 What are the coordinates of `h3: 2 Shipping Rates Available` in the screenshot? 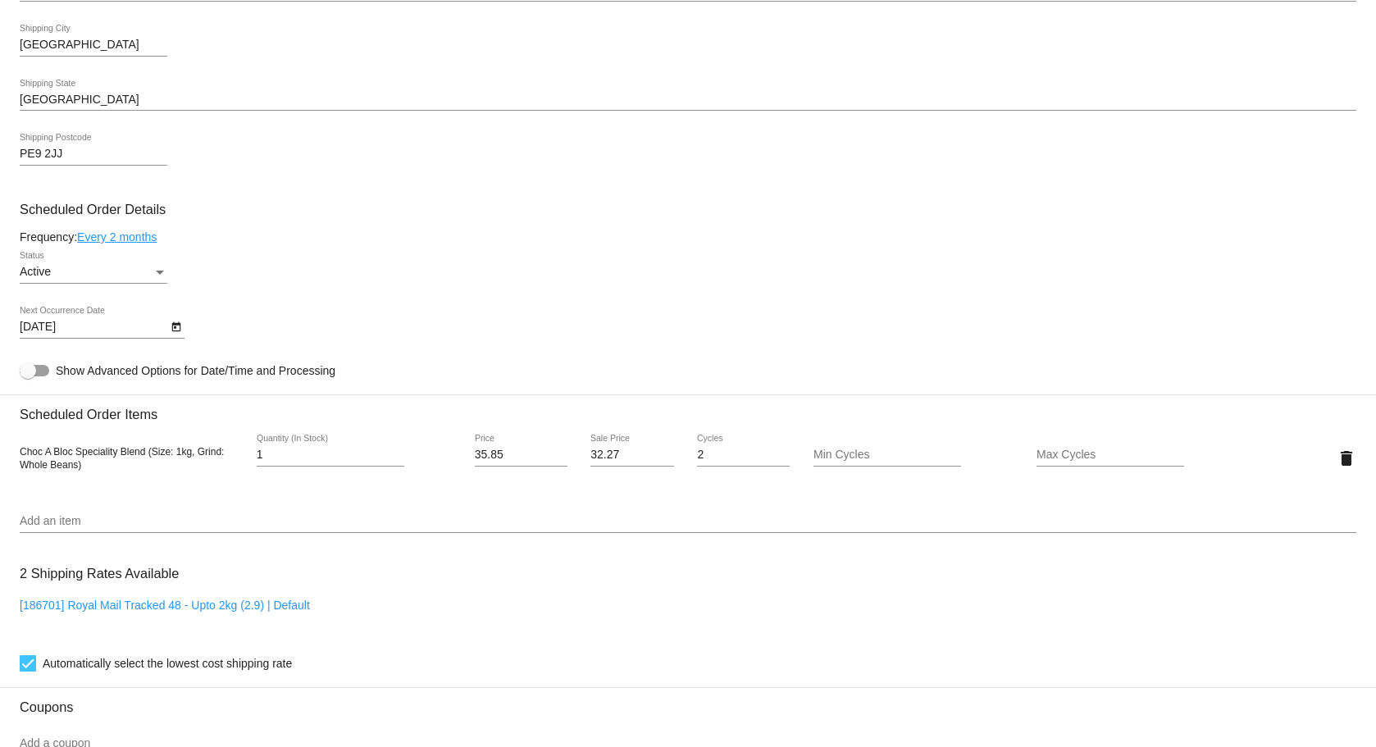 It's located at (99, 573).